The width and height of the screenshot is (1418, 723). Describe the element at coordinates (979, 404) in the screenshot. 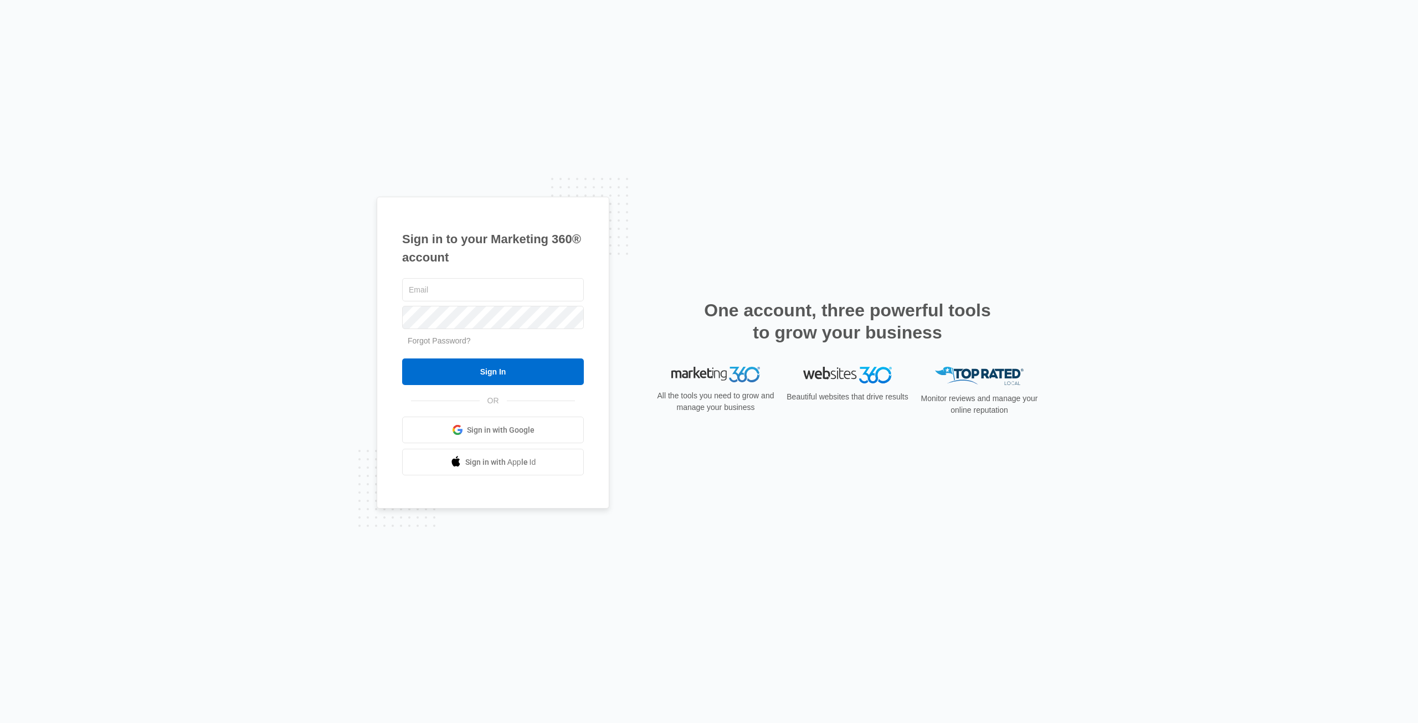

I see `p: Monitor reviews and manage your online reputation` at that location.